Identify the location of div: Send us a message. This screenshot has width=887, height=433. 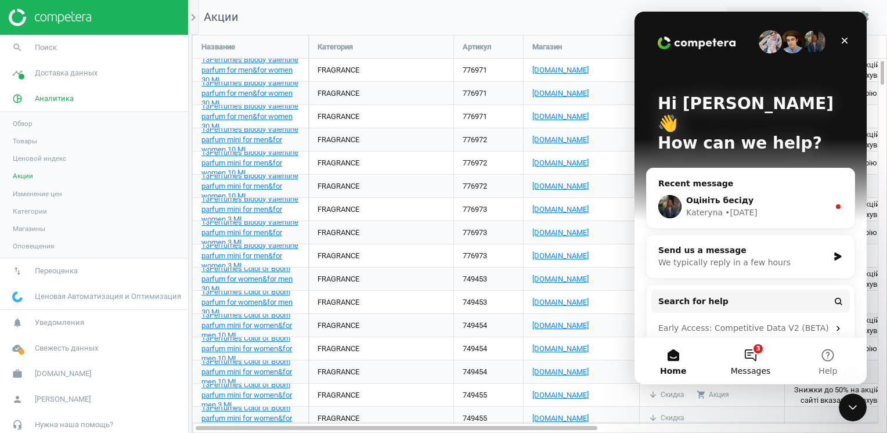
(109, 239).